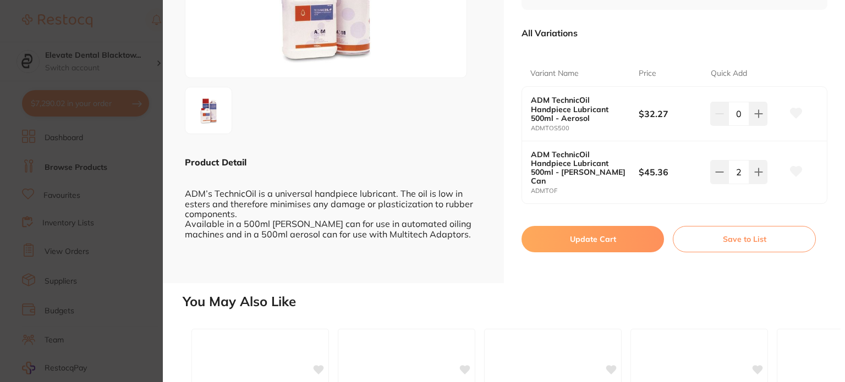  I want to click on p: Variant Name, so click(554, 74).